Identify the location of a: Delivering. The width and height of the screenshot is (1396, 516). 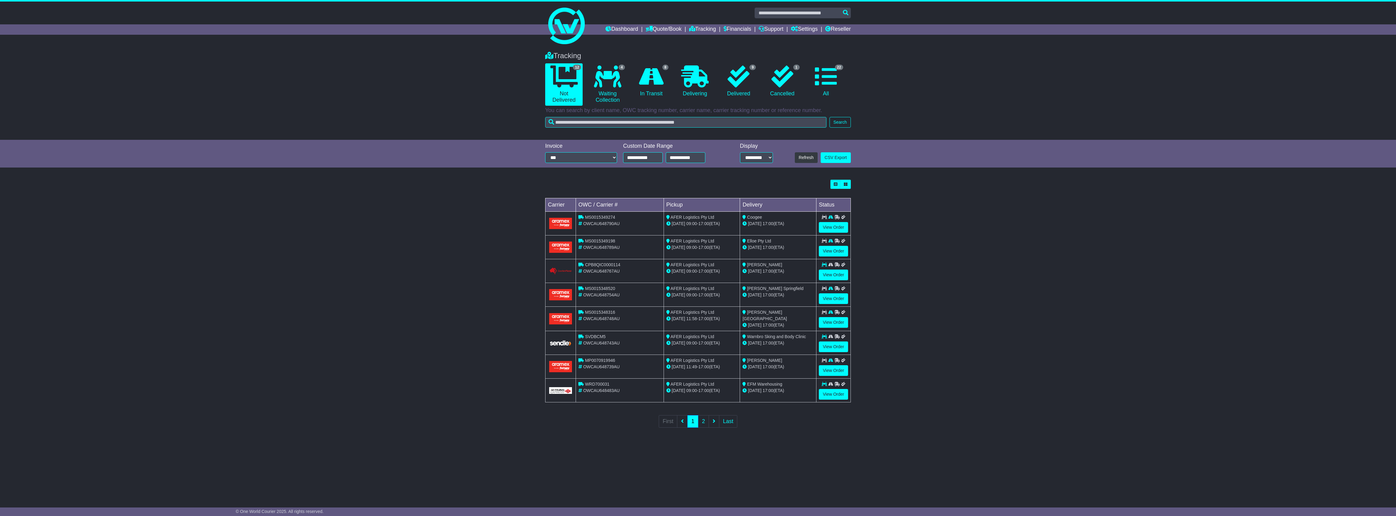
(695, 81).